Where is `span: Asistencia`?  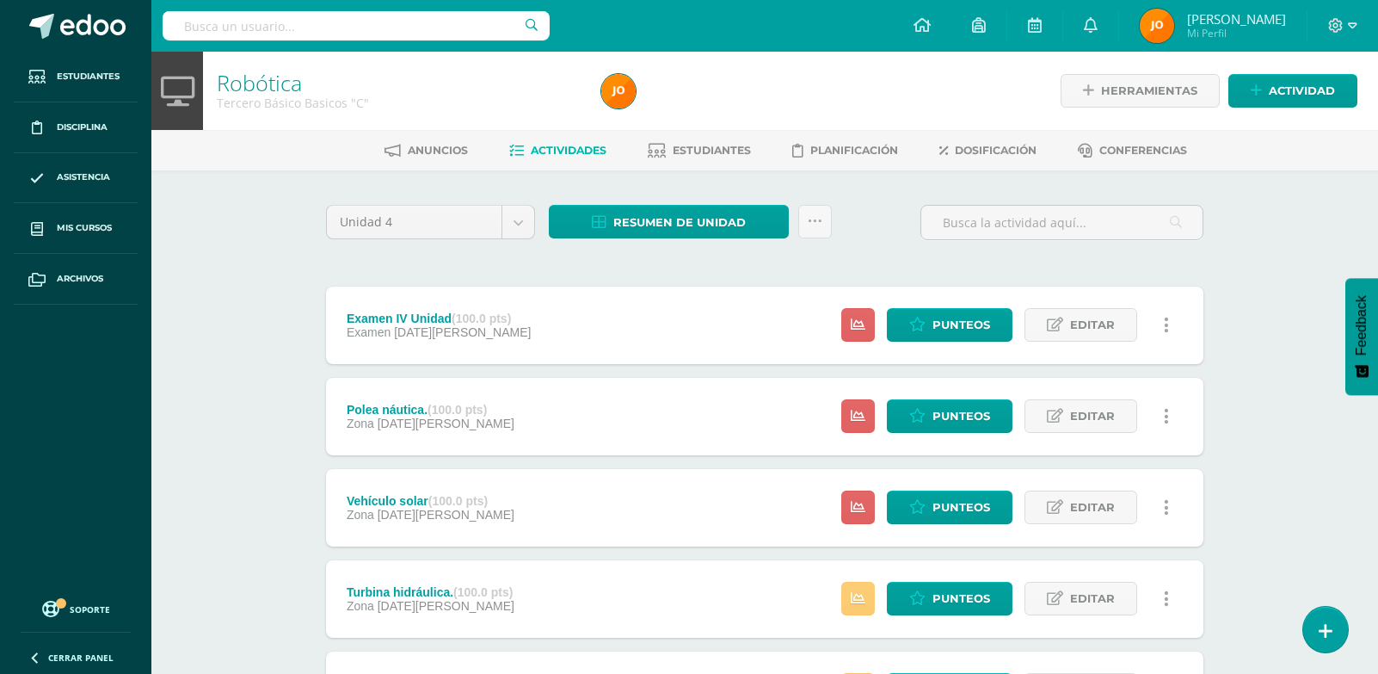 span: Asistencia is located at coordinates (83, 177).